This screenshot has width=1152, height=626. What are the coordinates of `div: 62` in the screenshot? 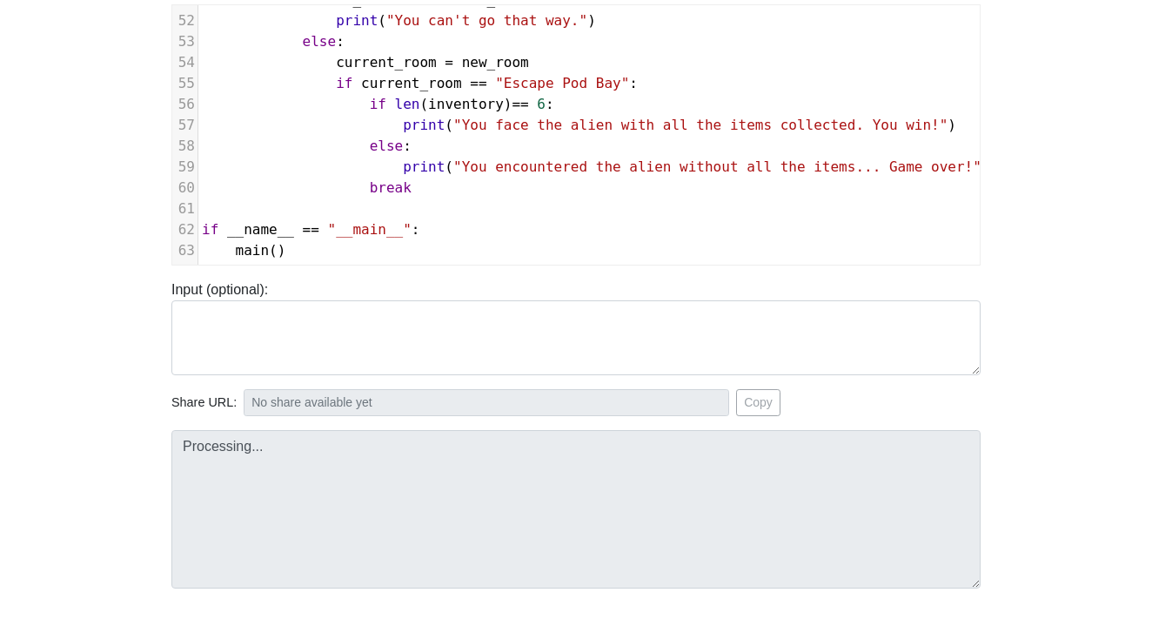 It's located at (184, 230).